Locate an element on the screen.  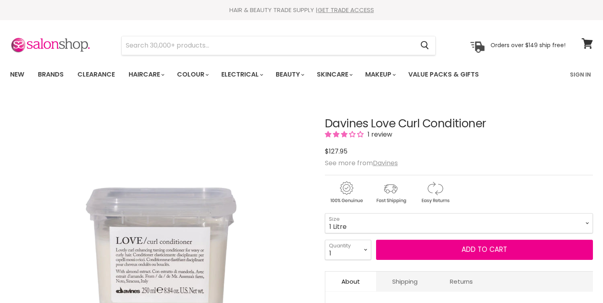
h1: Davines Love Curl Conditioner is located at coordinates (458, 124).